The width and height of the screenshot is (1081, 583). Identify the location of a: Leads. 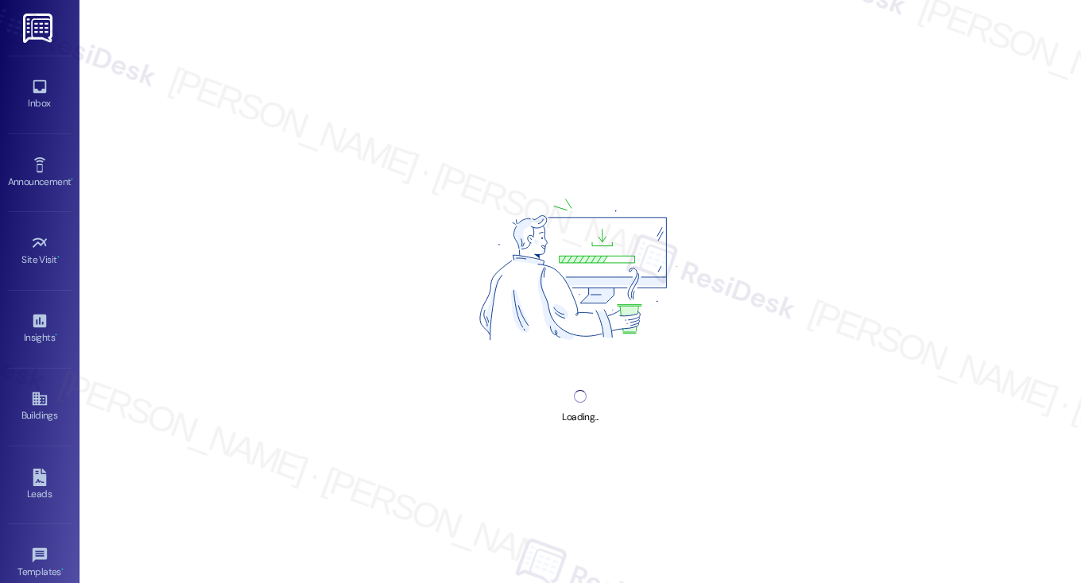
(40, 486).